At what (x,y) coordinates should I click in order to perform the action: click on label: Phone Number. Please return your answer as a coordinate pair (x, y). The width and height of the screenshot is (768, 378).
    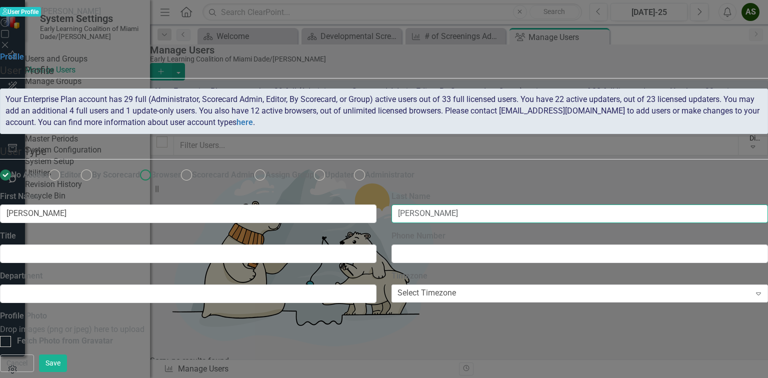
    Looking at the image, I should click on (580, 236).